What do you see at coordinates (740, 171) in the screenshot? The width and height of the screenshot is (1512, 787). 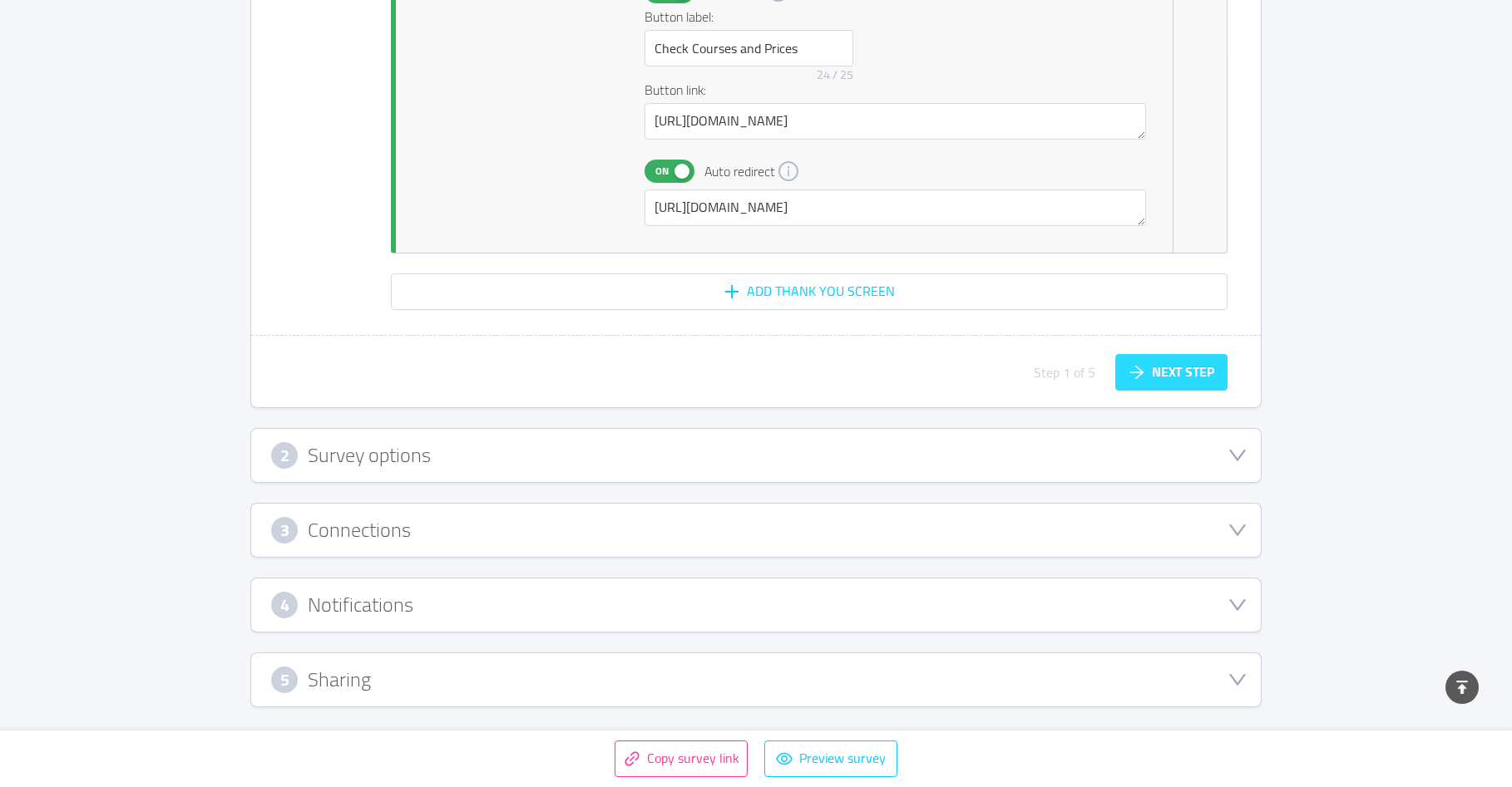 I see `span: Auto redirect` at bounding box center [740, 171].